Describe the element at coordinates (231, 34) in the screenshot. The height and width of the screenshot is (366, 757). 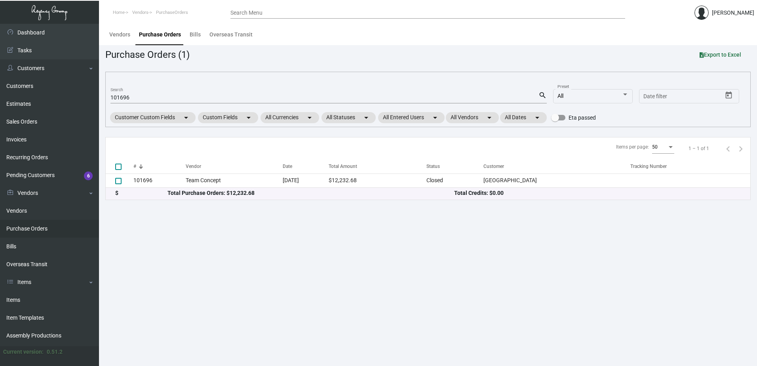
I see `div: Overseas Transit` at that location.